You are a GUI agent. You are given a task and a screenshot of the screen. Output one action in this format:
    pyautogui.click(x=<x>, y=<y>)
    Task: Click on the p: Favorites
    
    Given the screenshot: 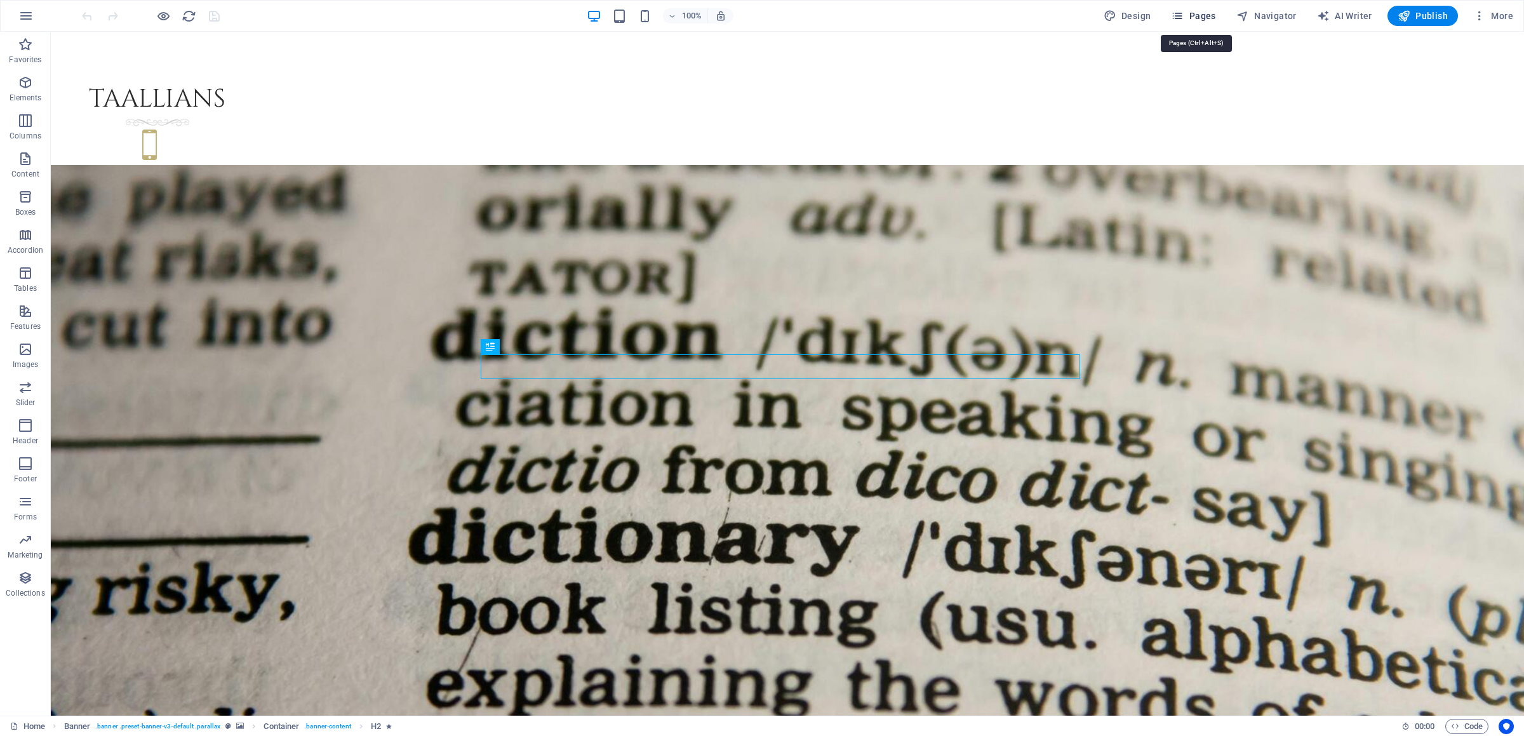 What is the action you would take?
    pyautogui.click(x=25, y=60)
    